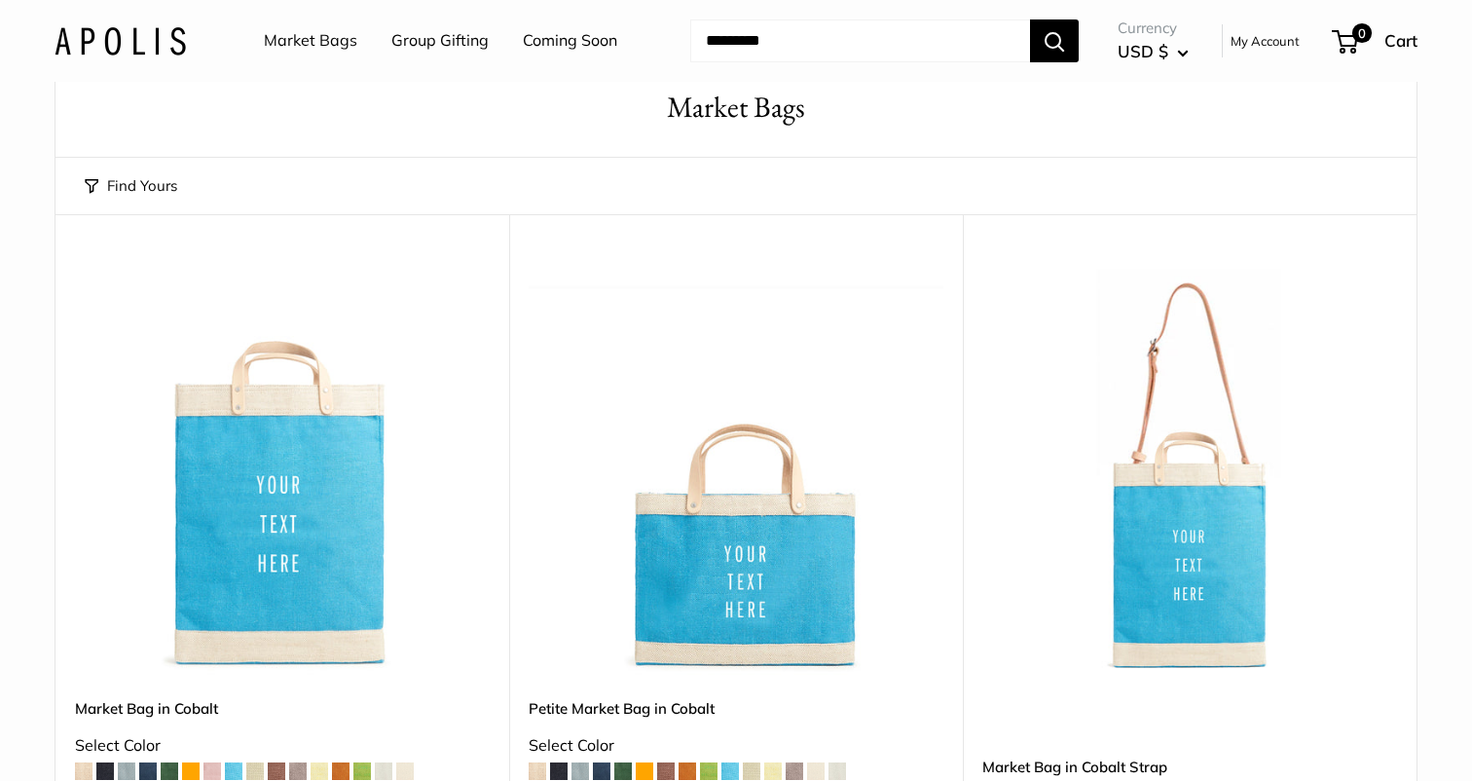  What do you see at coordinates (1375, 41) in the screenshot?
I see `a: 0 Cart` at bounding box center [1375, 41].